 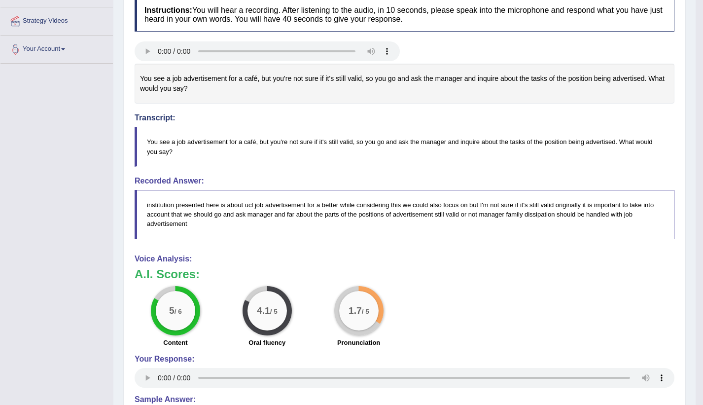 I want to click on b: Instructions:, so click(x=168, y=10).